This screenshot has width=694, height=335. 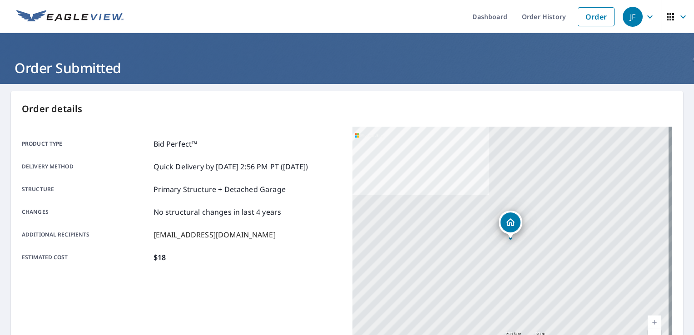 What do you see at coordinates (175, 144) in the screenshot?
I see `p: Bid Perfect™` at bounding box center [175, 144].